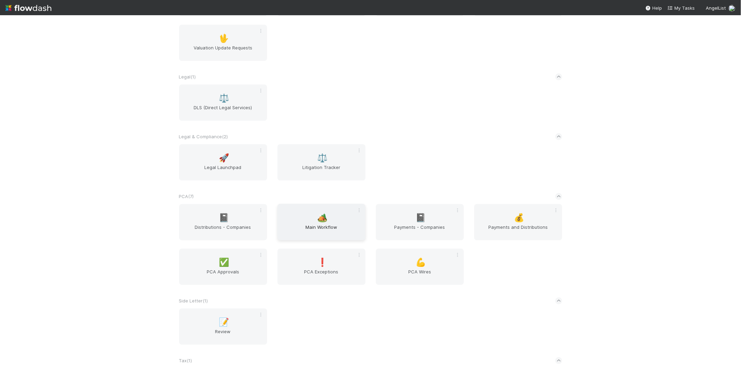 The width and height of the screenshot is (741, 365). What do you see at coordinates (223, 326) in the screenshot?
I see `a: 📝Review` at bounding box center [223, 326].